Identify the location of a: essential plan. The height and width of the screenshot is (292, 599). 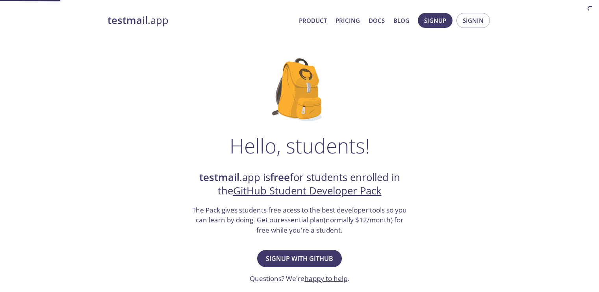
(302, 220).